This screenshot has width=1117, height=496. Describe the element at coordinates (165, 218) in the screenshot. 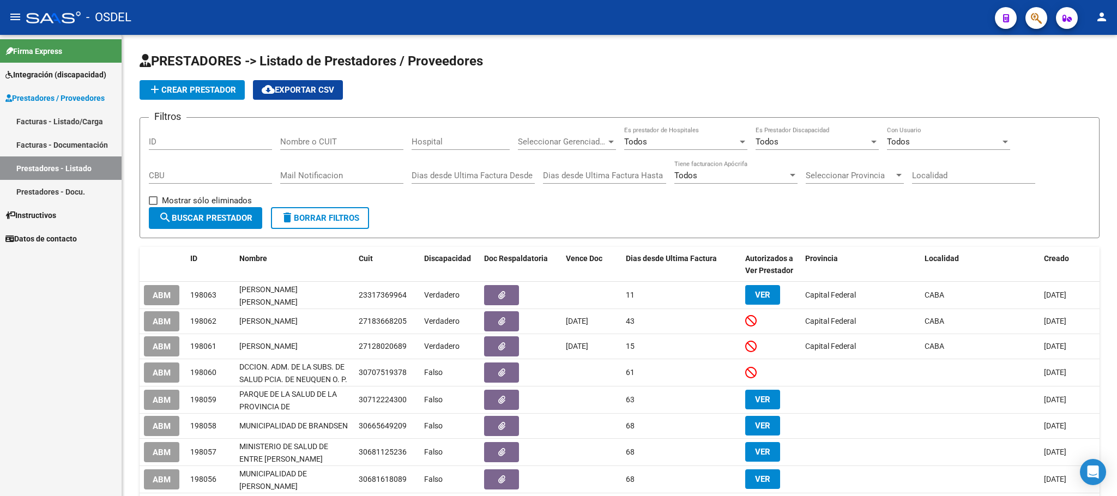

I see `mat-icon: search` at that location.